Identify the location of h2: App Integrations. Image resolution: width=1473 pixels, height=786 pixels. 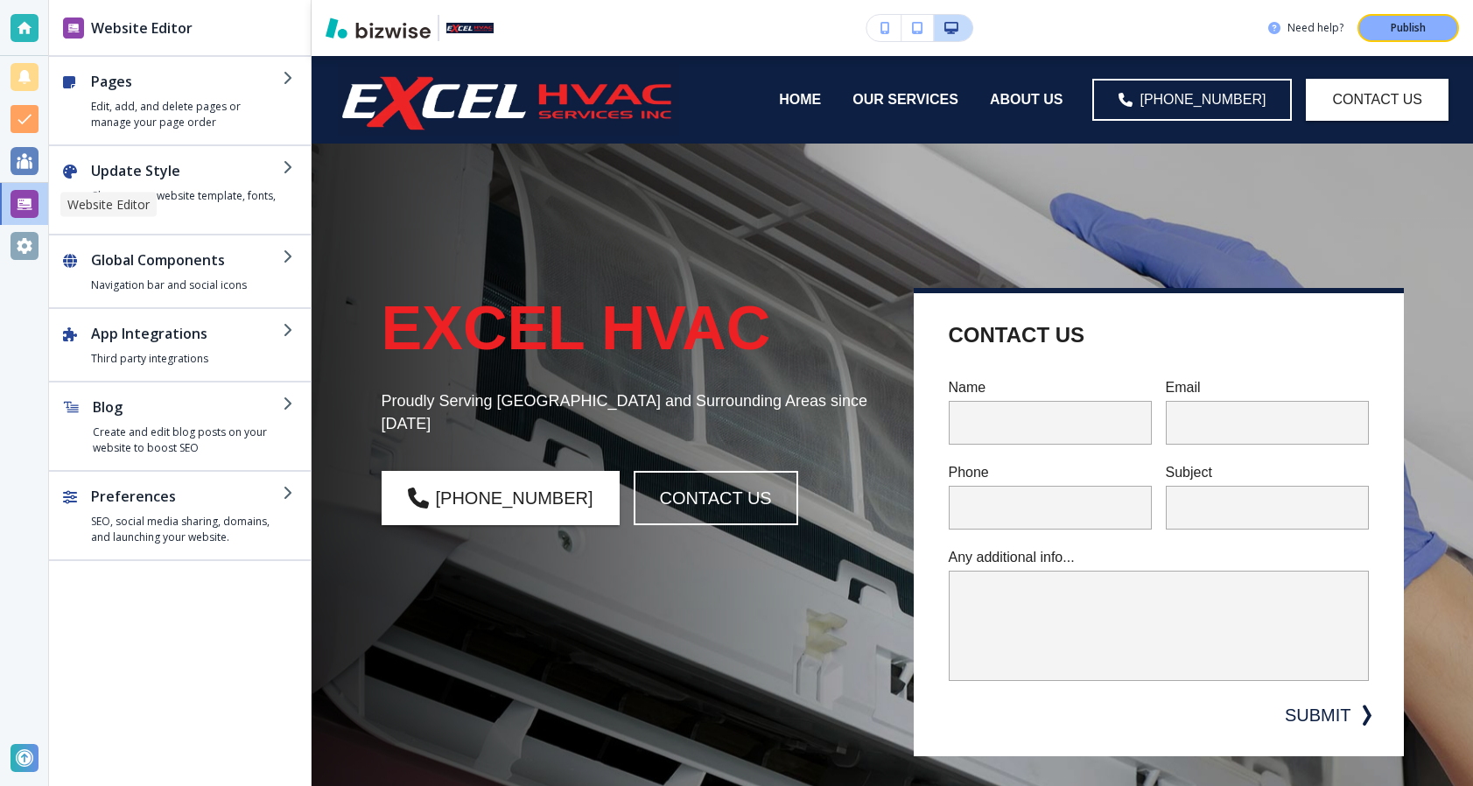
(186, 334).